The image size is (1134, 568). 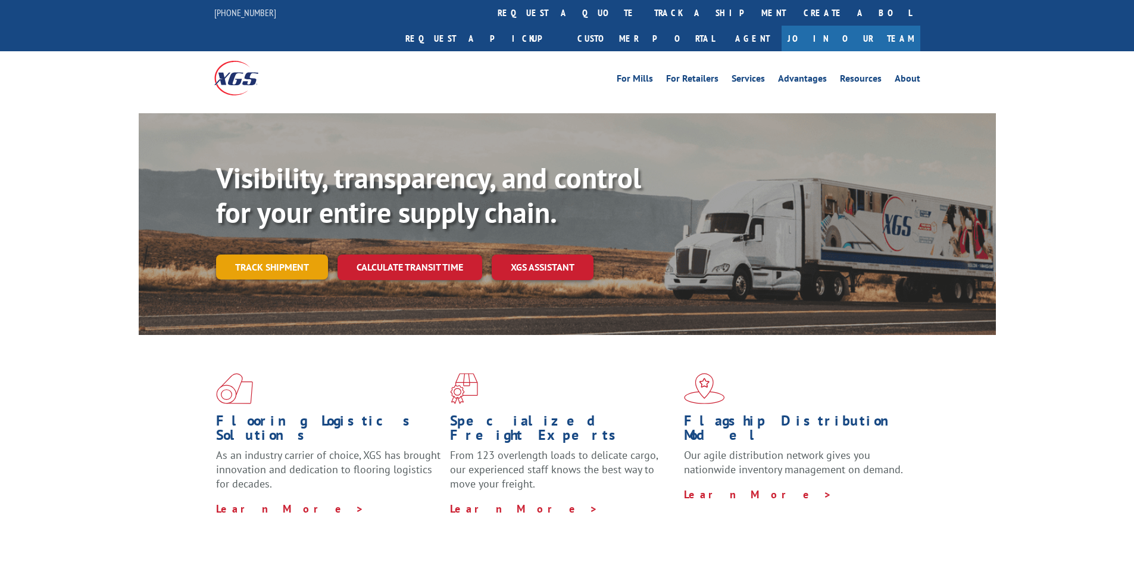 I want to click on a: About, so click(x=908, y=80).